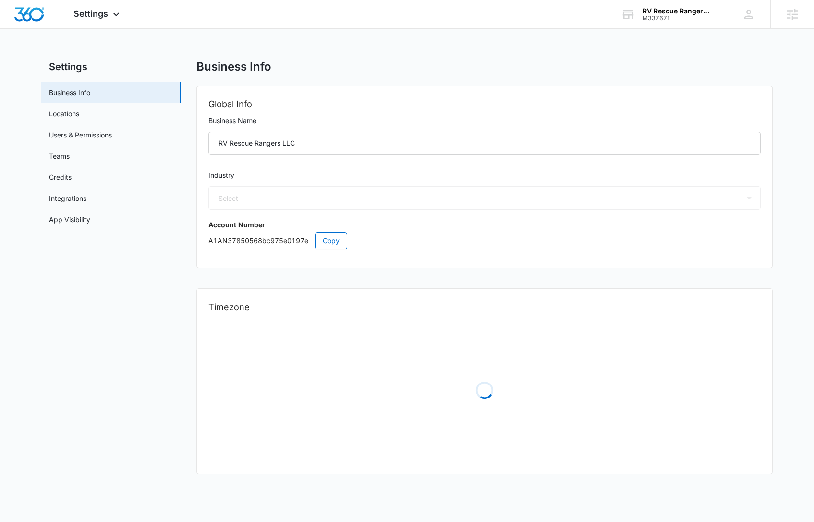 The height and width of the screenshot is (522, 814). Describe the element at coordinates (64, 113) in the screenshot. I see `a: Locations` at that location.